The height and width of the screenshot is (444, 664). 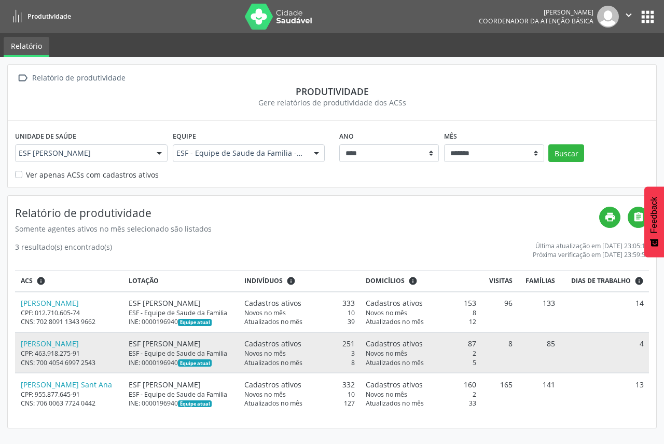 I want to click on span: ACS, so click(x=26, y=281).